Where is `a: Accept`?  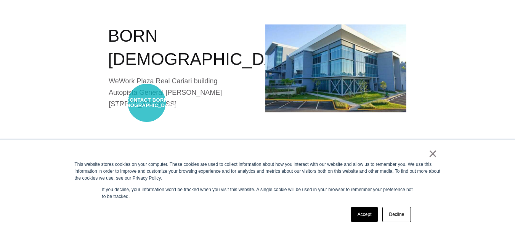 a: Accept is located at coordinates (365, 214).